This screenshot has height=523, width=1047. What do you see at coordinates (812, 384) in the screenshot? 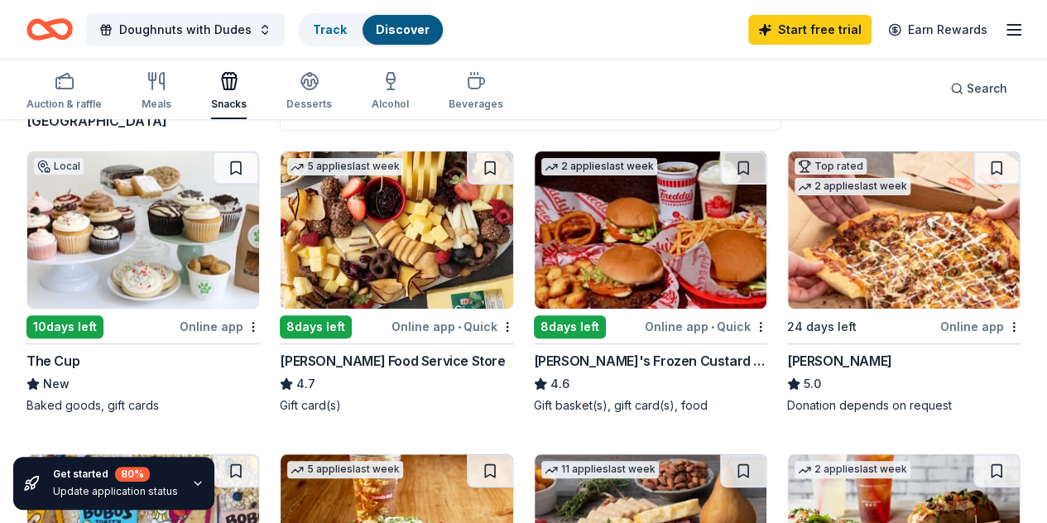
I see `span: 5.0` at bounding box center [812, 384].